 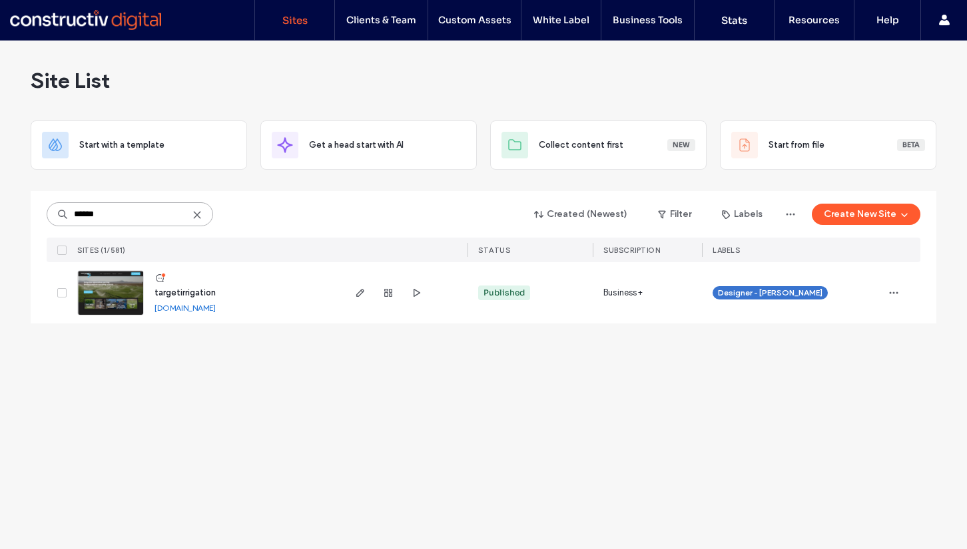 What do you see at coordinates (814, 20) in the screenshot?
I see `label: Resources` at bounding box center [814, 20].